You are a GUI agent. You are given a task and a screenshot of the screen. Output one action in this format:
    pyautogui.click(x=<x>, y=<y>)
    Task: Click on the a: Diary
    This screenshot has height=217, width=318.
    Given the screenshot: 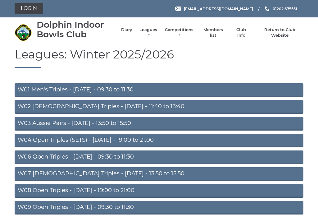 What is the action you would take?
    pyautogui.click(x=127, y=30)
    